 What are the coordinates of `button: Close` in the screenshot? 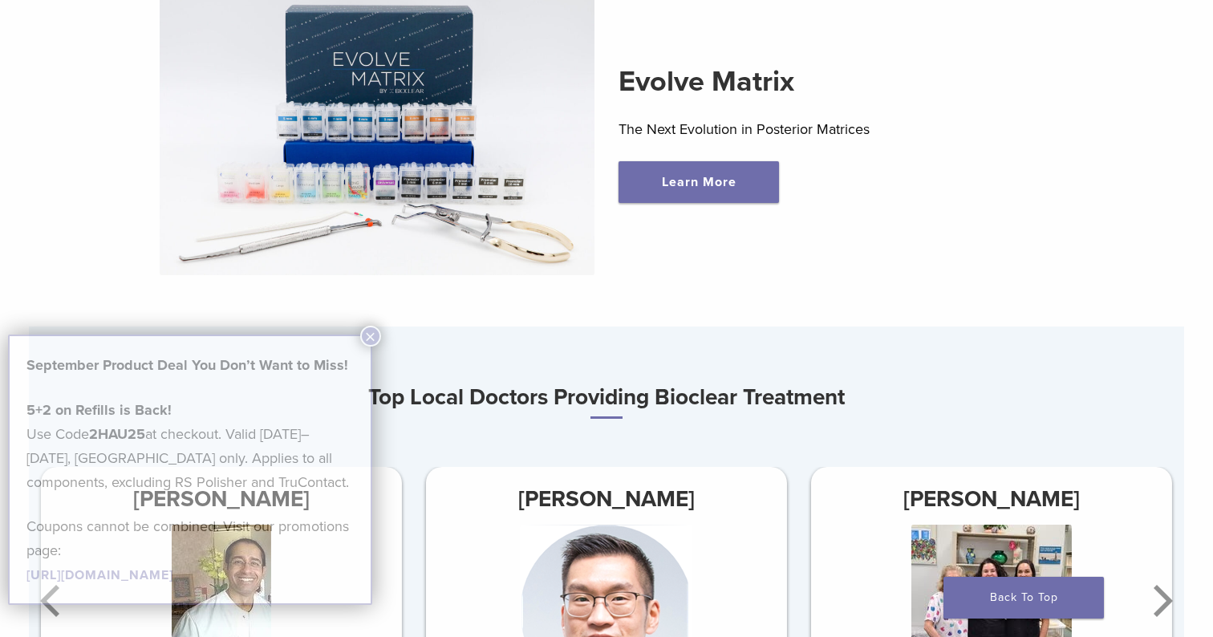 It's located at (371, 336).